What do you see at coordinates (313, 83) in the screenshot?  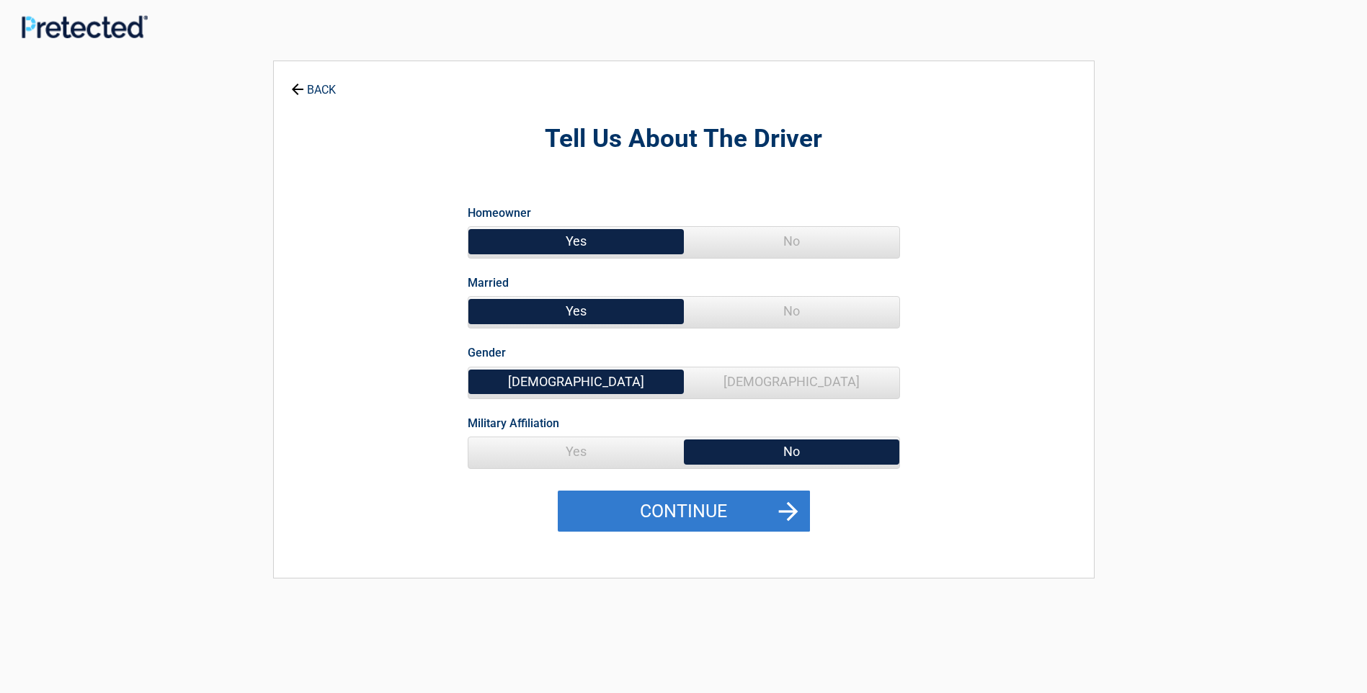 I see `a: BACK` at bounding box center [313, 83].